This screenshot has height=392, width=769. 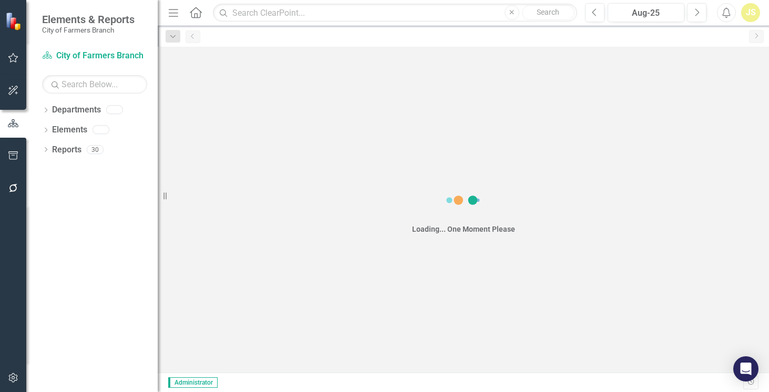 I want to click on button: JS, so click(x=751, y=13).